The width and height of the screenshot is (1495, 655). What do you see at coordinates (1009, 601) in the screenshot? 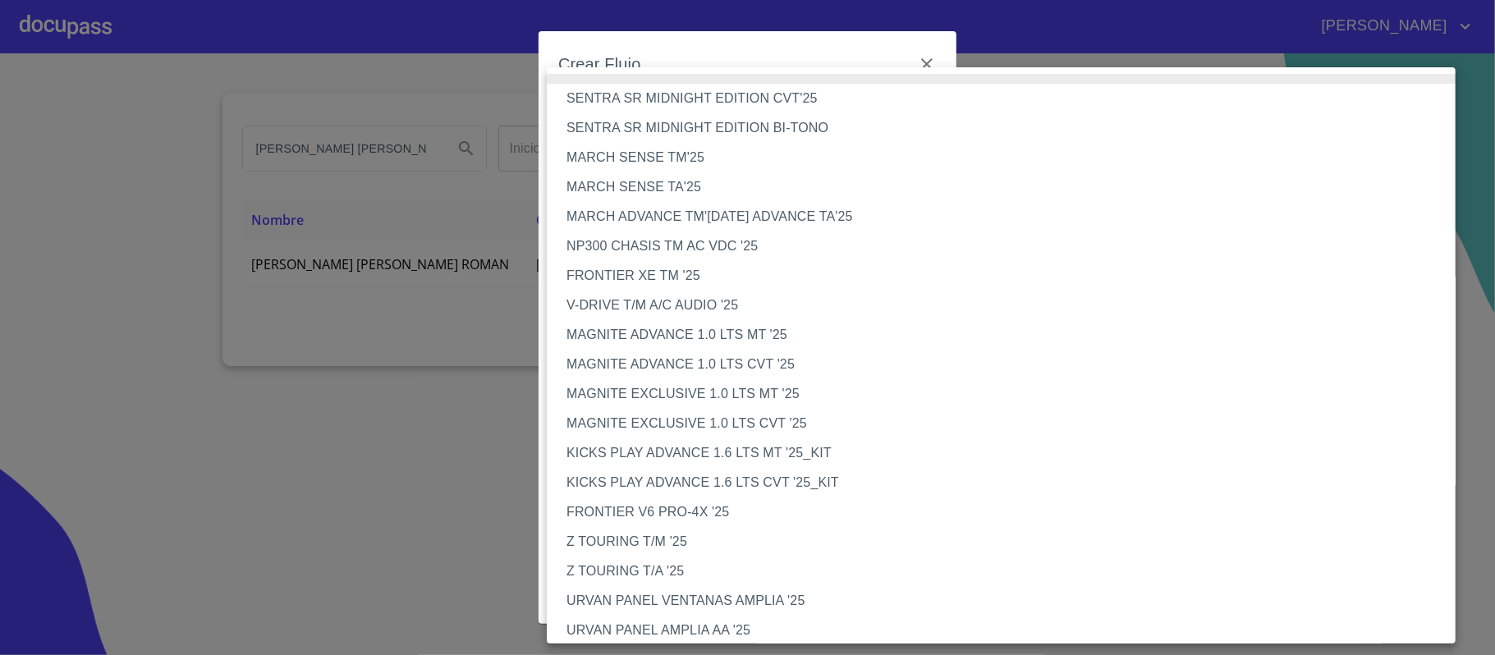
I see `li: URVAN PANEL VENTANAS AMPLIA '25` at bounding box center [1009, 601].